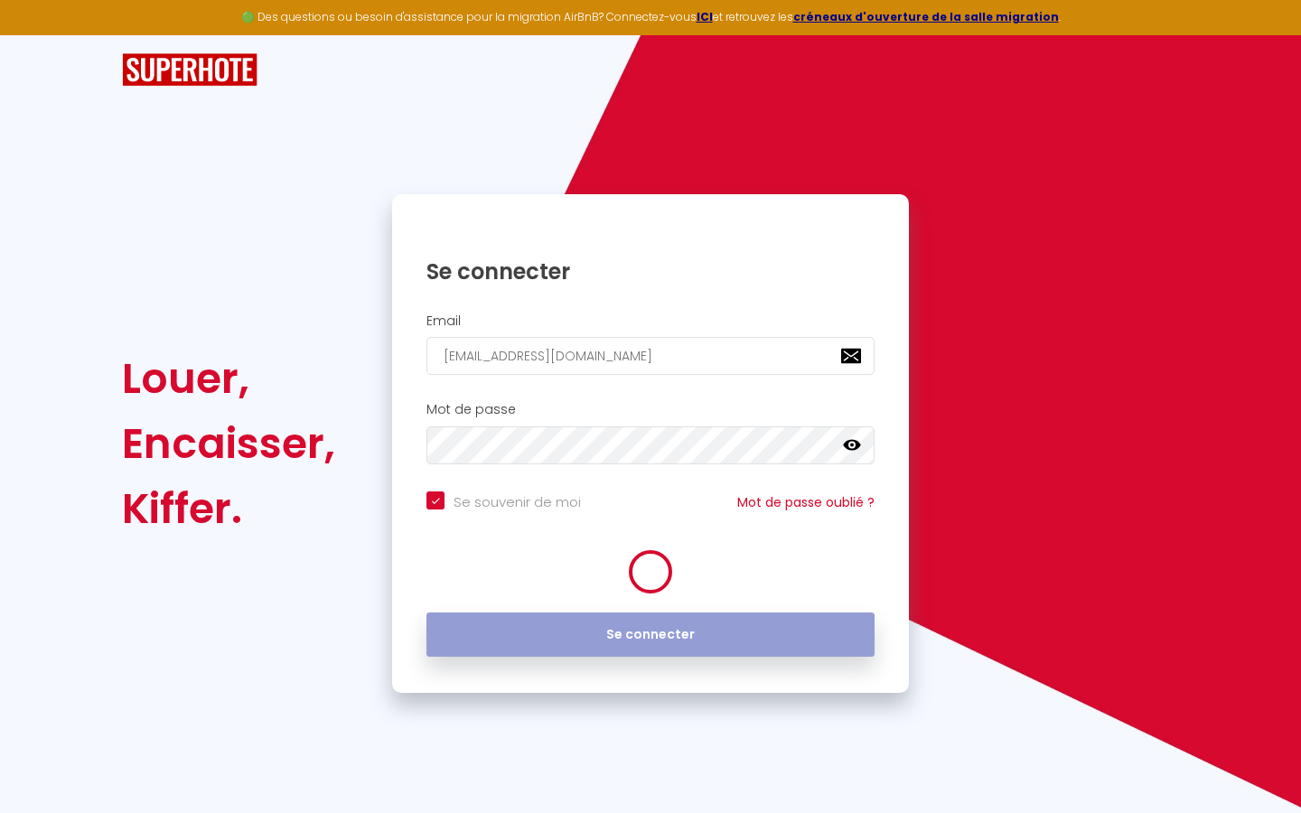 This screenshot has height=813, width=1301. I want to click on img: SuperHote logo, so click(190, 70).